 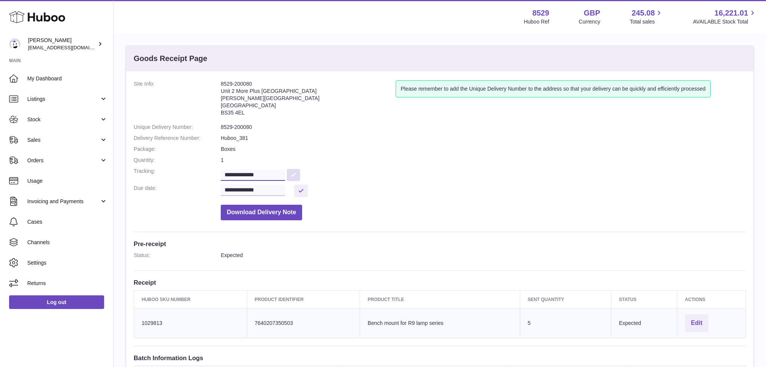 I want to click on h3: Pre-receipt, so click(x=440, y=243).